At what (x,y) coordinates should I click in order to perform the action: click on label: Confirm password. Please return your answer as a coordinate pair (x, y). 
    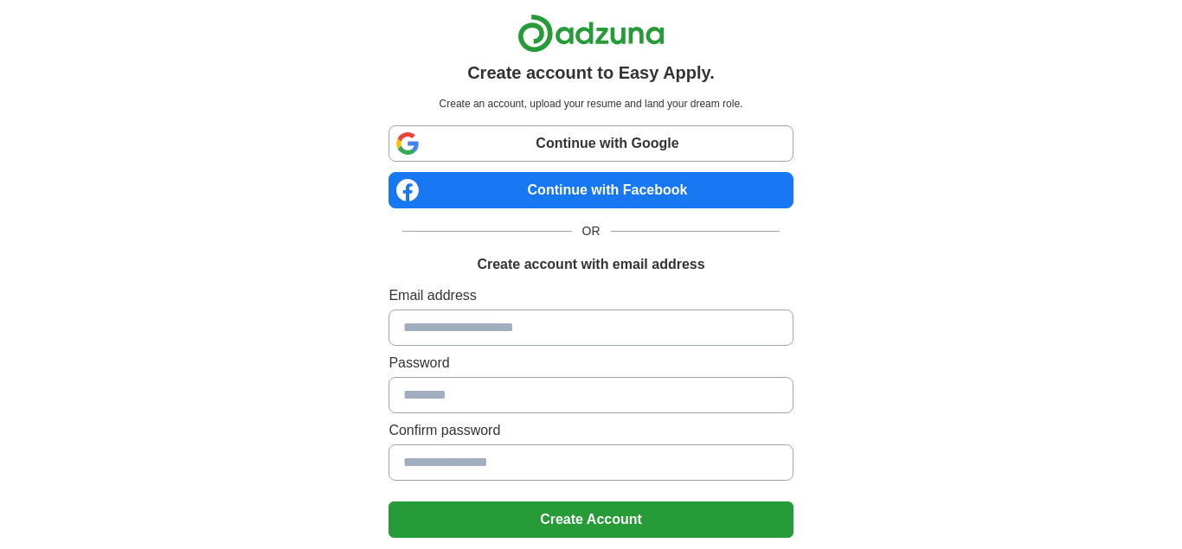
    Looking at the image, I should click on (590, 431).